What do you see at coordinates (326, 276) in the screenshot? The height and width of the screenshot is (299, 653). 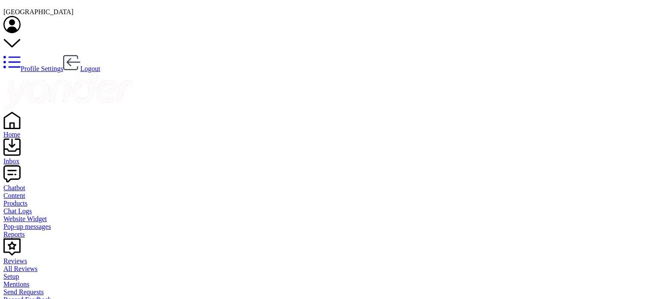 I see `a: Setup` at bounding box center [326, 276].